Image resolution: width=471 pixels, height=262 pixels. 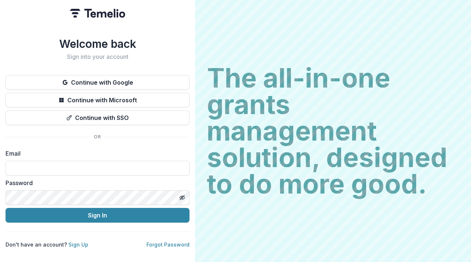 What do you see at coordinates (98, 118) in the screenshot?
I see `button: Continue with SSO` at bounding box center [98, 118].